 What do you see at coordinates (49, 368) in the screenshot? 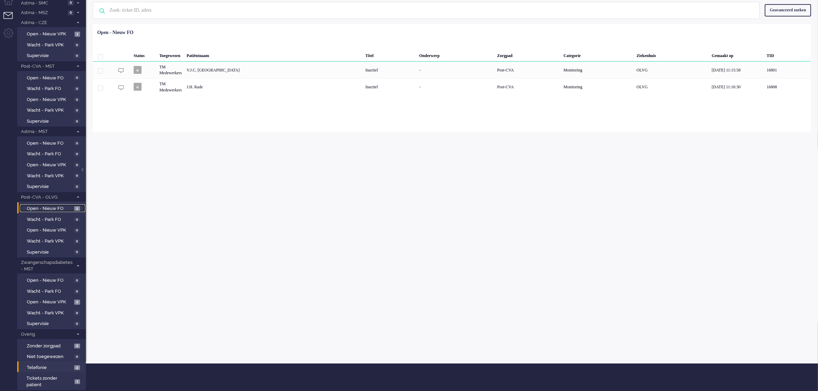
I see `span: Telefonie` at bounding box center [49, 368].